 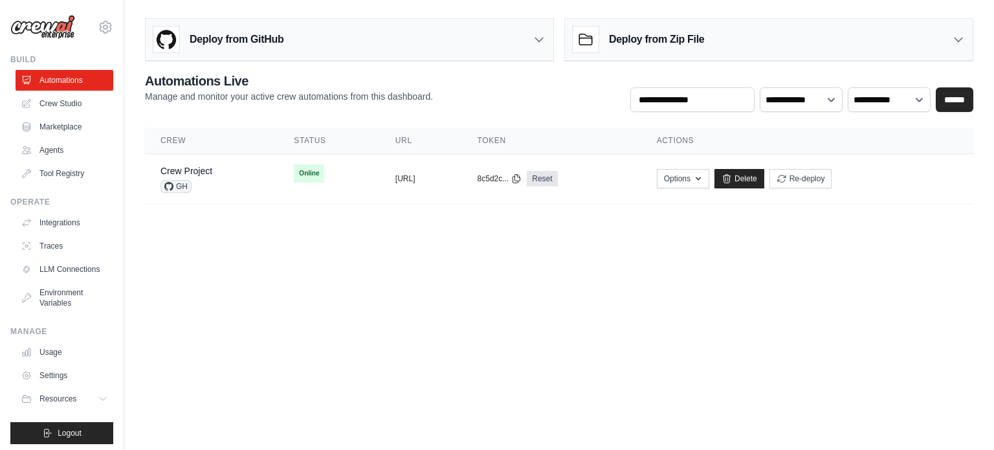 What do you see at coordinates (64, 399) in the screenshot?
I see `button: Resources` at bounding box center [64, 399].